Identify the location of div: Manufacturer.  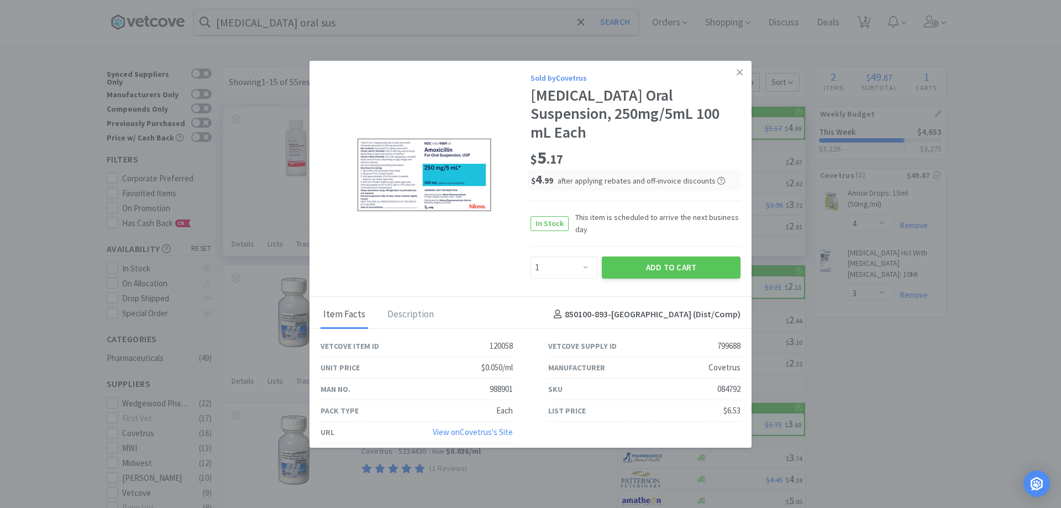
(576, 367).